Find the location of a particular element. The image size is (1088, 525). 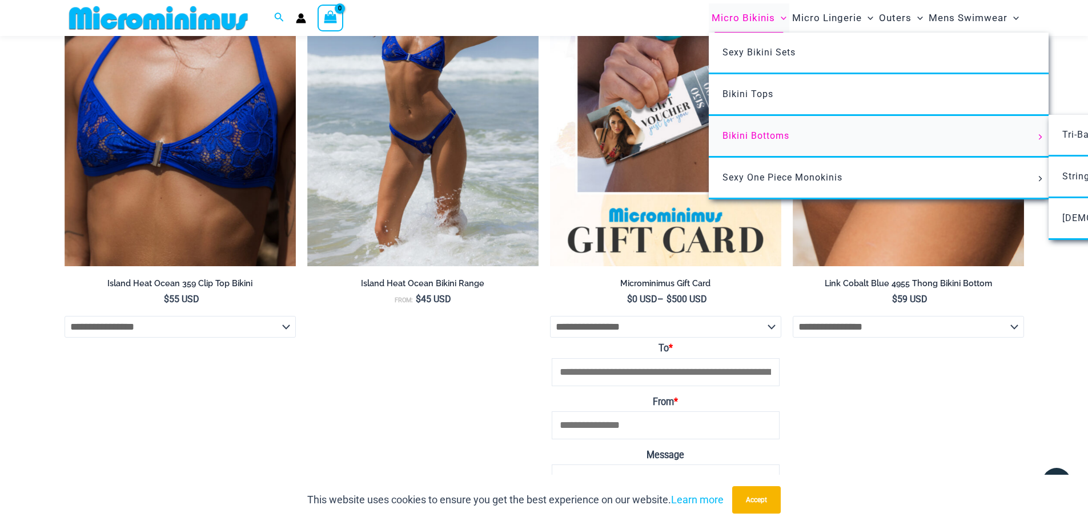

a: Bikini BottomsMenu ToggleMenu Toggle is located at coordinates (878, 136).